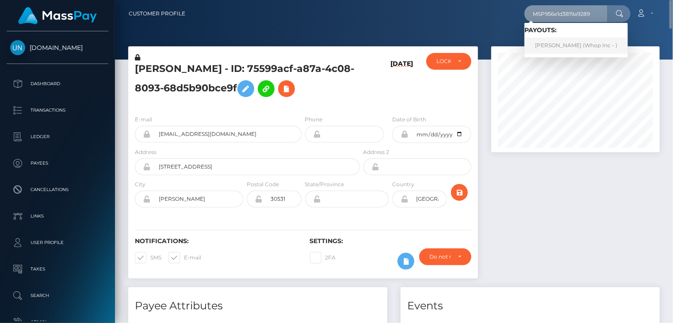 The width and height of the screenshot is (673, 323). What do you see at coordinates (576, 30) in the screenshot?
I see `h6: Payouts:` at bounding box center [576, 30].